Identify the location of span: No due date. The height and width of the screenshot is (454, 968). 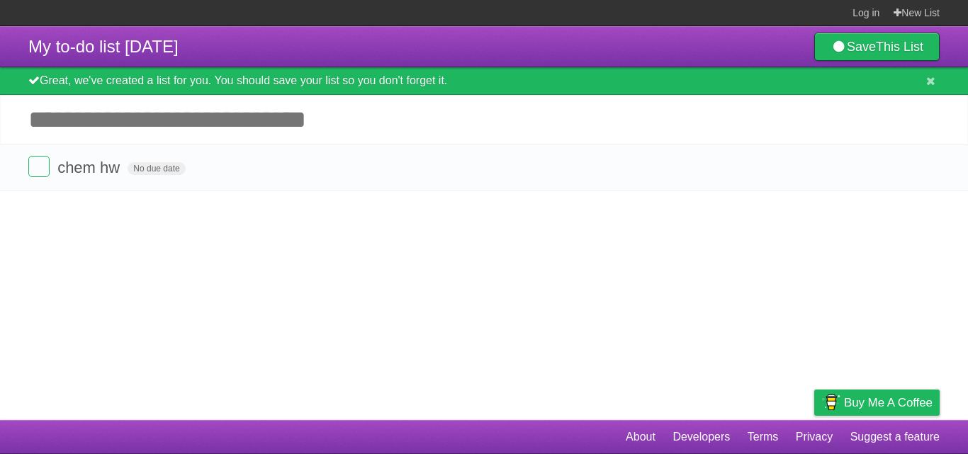
(156, 169).